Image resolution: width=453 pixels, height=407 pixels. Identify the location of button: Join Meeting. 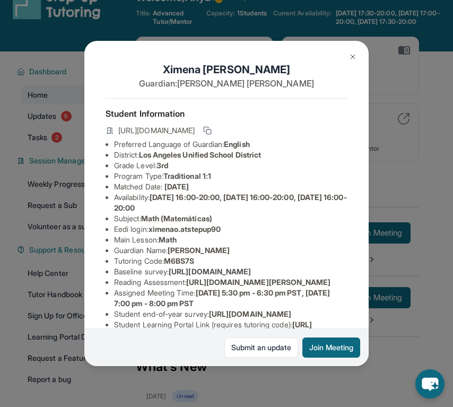
(331, 347).